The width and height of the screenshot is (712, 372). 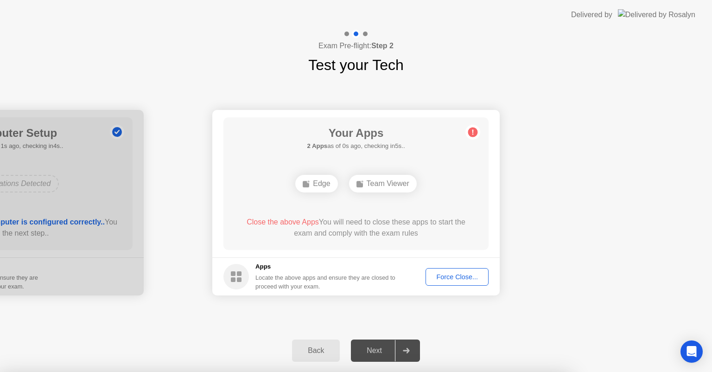 I want to click on h4: Exam Pre-flight:, so click(x=356, y=46).